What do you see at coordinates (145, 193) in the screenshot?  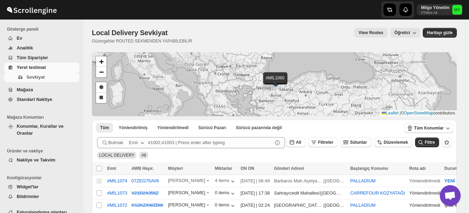 I see `button: V21D2A356Z` at bounding box center [145, 193].